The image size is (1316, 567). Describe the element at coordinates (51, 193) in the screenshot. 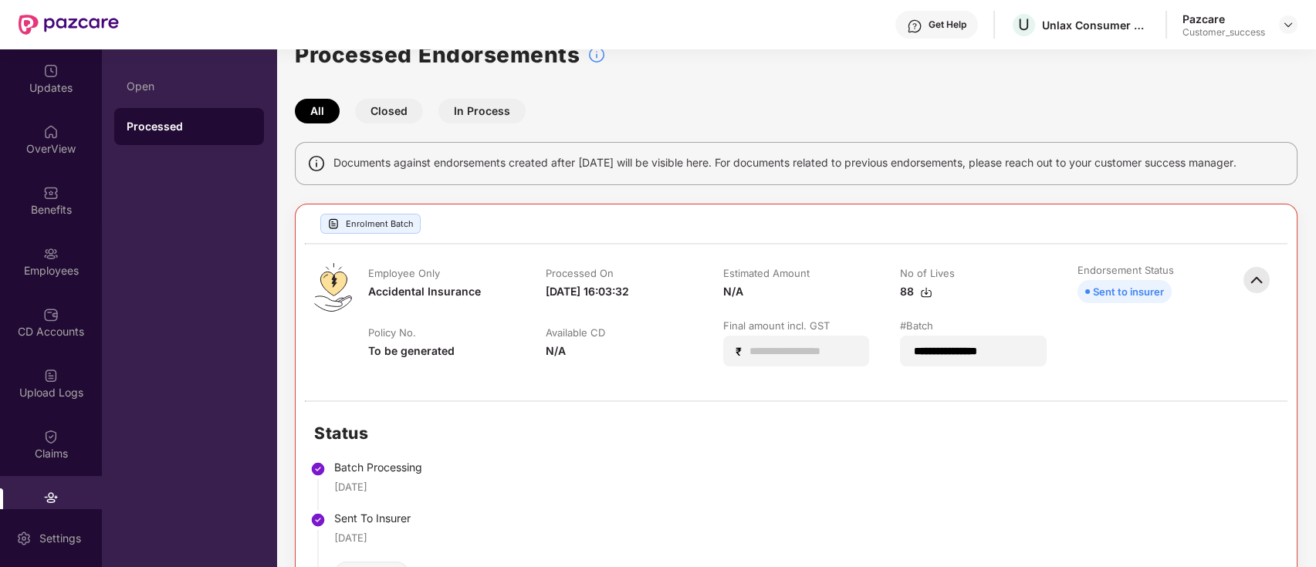

I see `img: svg+xml;base64,PHN2ZyBpZD0iQmVuZWZpdHMiIHhtbG5zPSJodHRwOi8vd3d3LnczLm9yZy8yMDAwL3N2ZyIgd2lkdGg9Ij...` at that location.